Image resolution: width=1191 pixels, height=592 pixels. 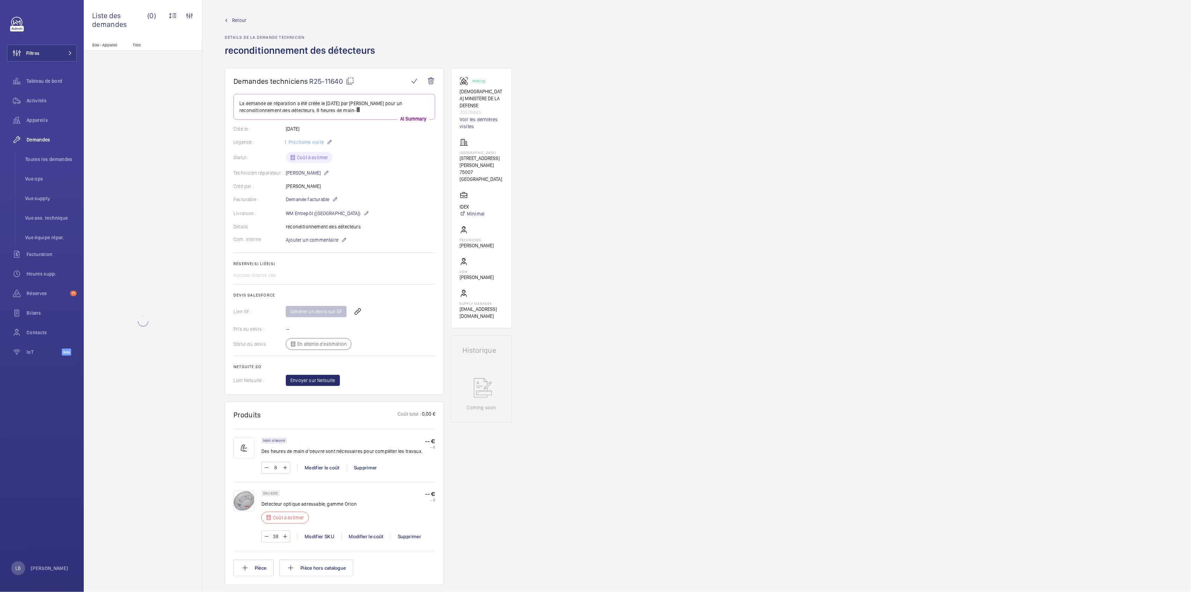 What do you see at coordinates (73, 293) in the screenshot?
I see `span: 71` at bounding box center [73, 293].